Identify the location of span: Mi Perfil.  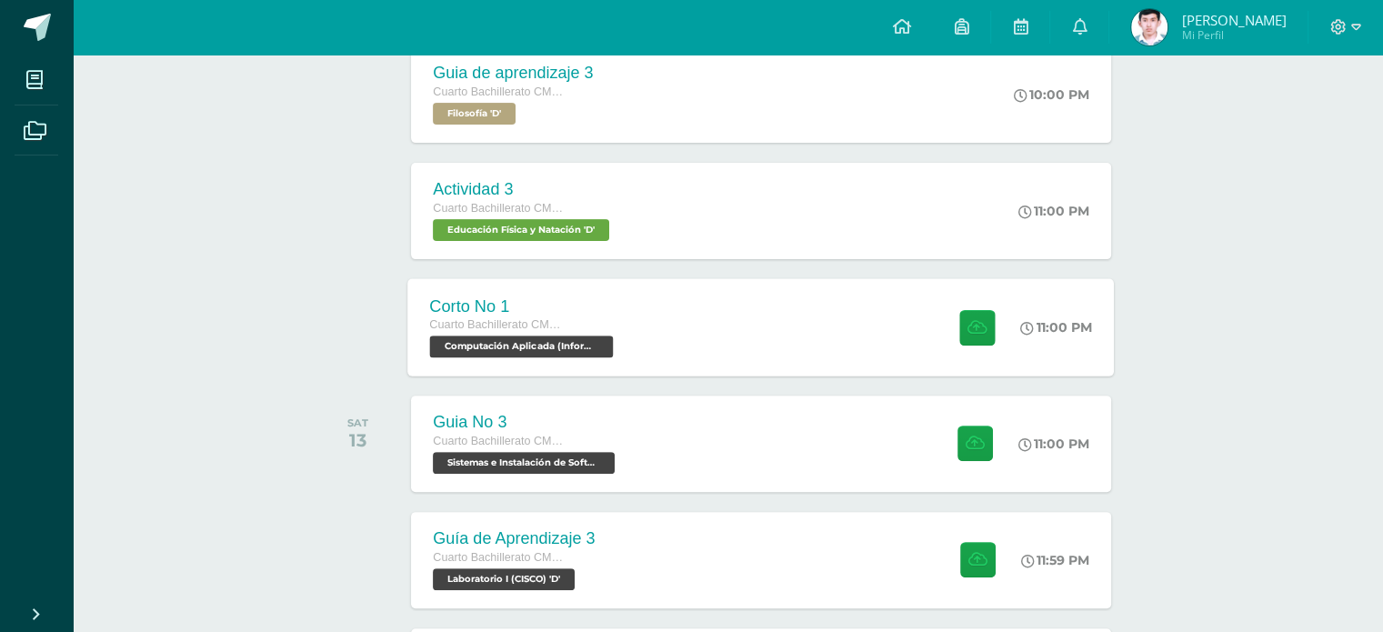
(1233, 35).